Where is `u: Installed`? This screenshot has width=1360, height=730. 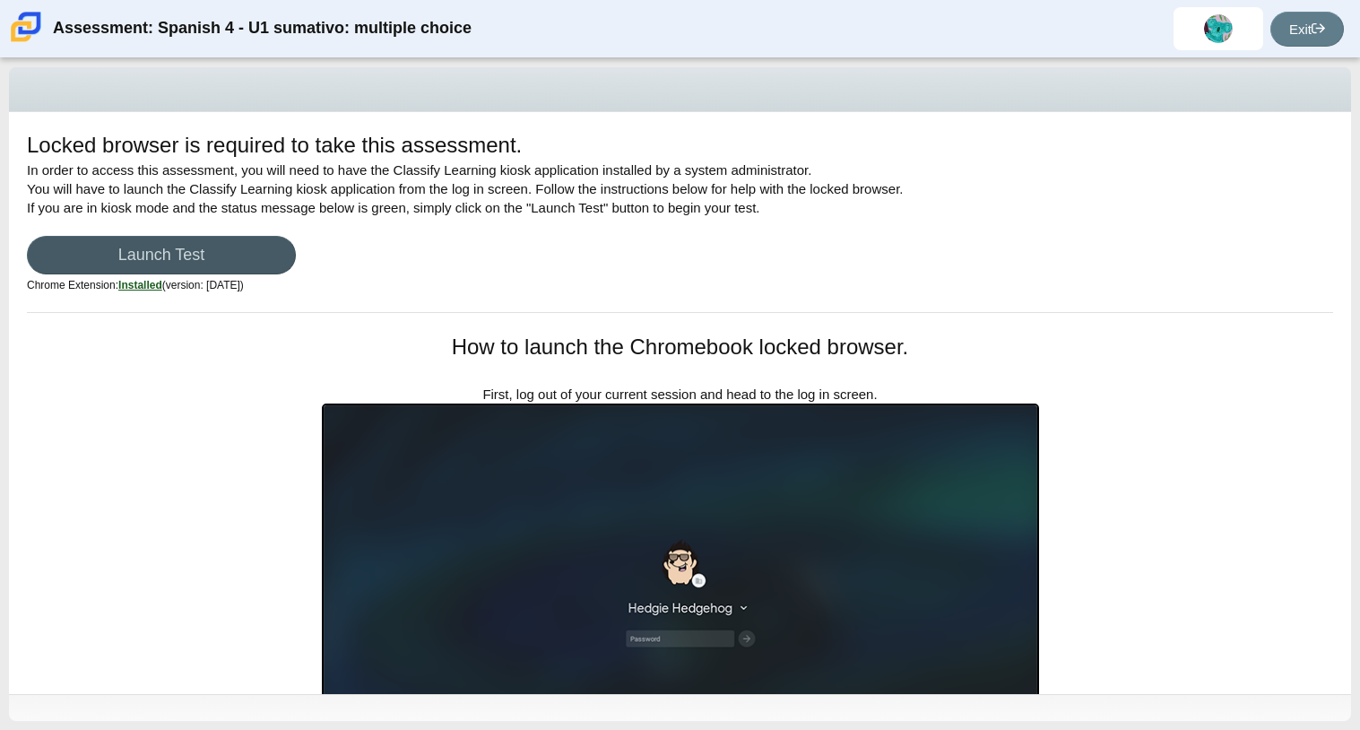 u: Installed is located at coordinates (140, 285).